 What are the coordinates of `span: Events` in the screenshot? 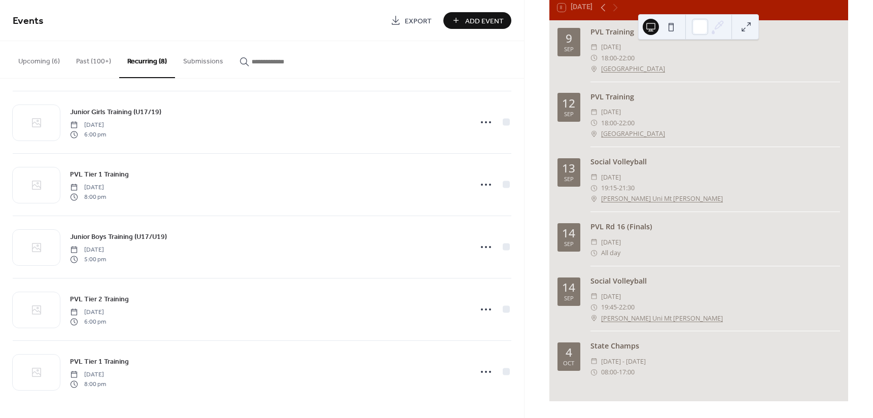 It's located at (28, 21).